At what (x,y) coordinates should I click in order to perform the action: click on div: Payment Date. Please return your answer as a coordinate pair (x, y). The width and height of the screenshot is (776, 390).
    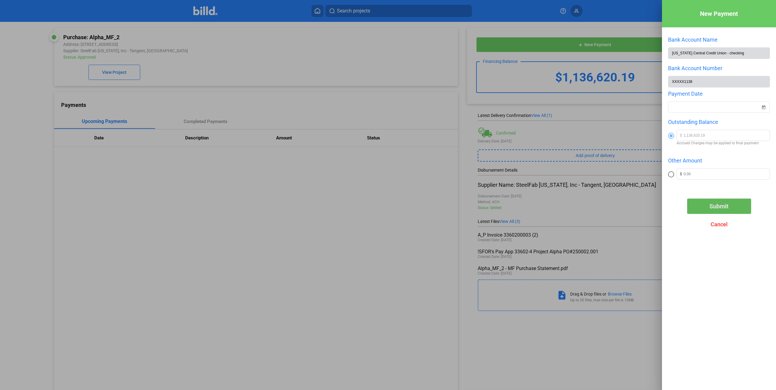
    Looking at the image, I should click on (718, 94).